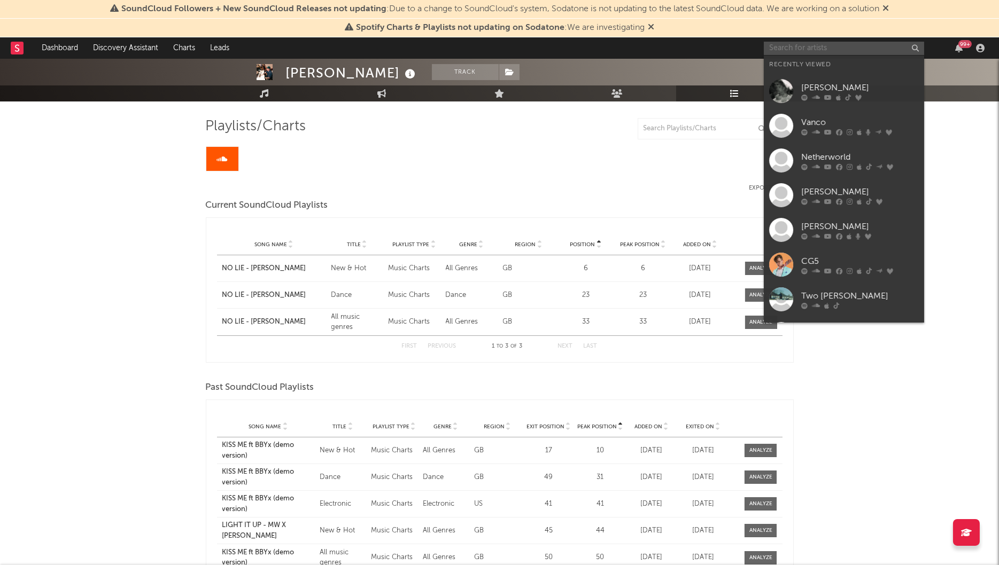 Image resolution: width=999 pixels, height=565 pixels. Describe the element at coordinates (545, 427) in the screenshot. I see `span: Exit Position` at that location.